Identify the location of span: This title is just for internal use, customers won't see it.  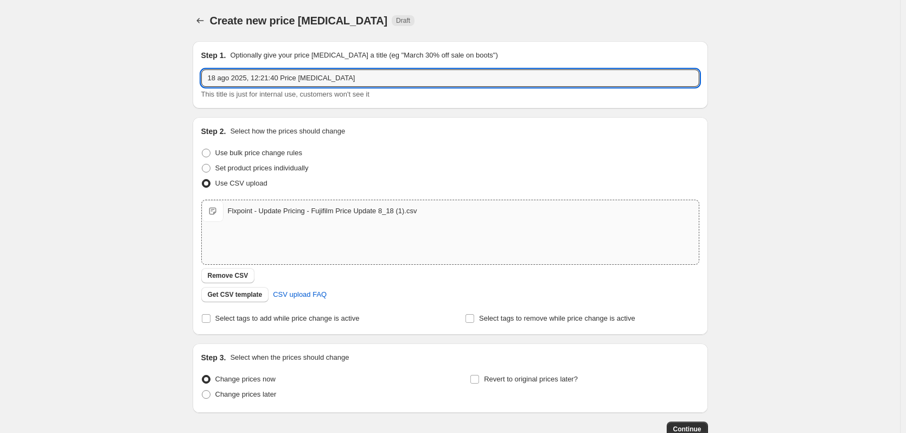
(285, 94).